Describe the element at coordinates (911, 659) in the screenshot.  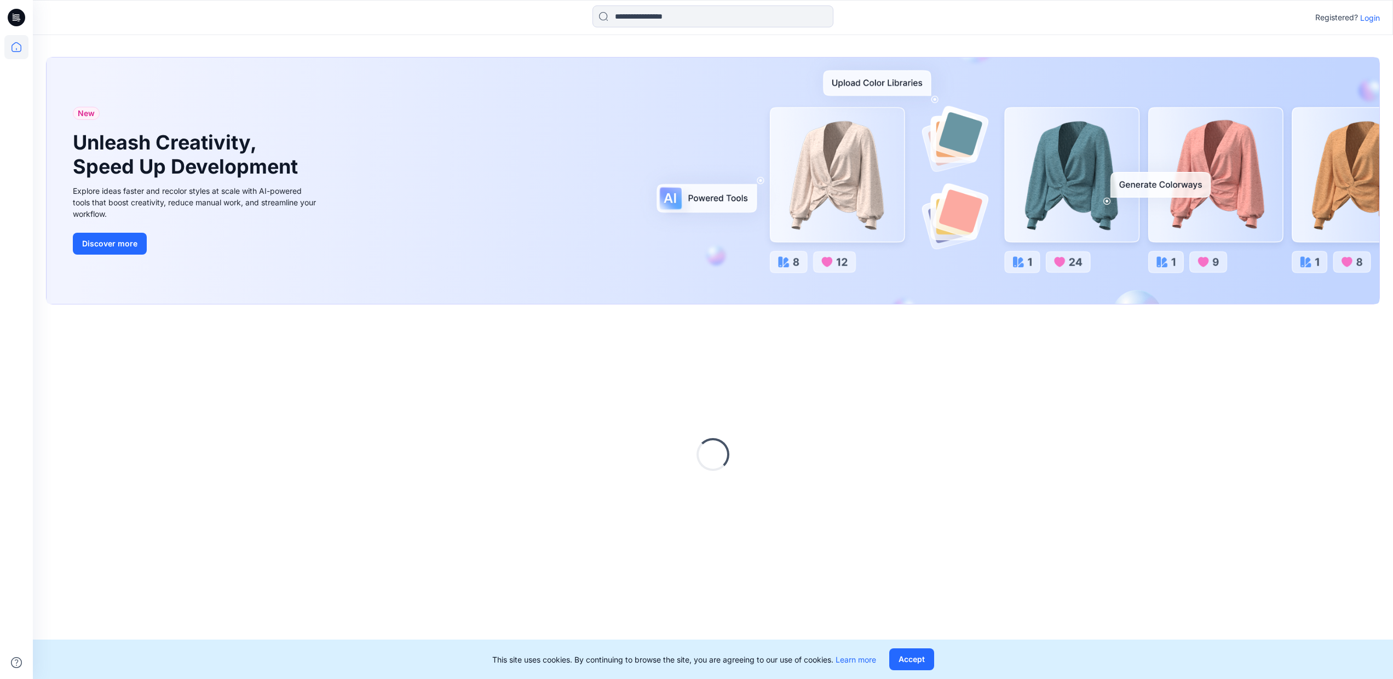
I see `button: Accept` at that location.